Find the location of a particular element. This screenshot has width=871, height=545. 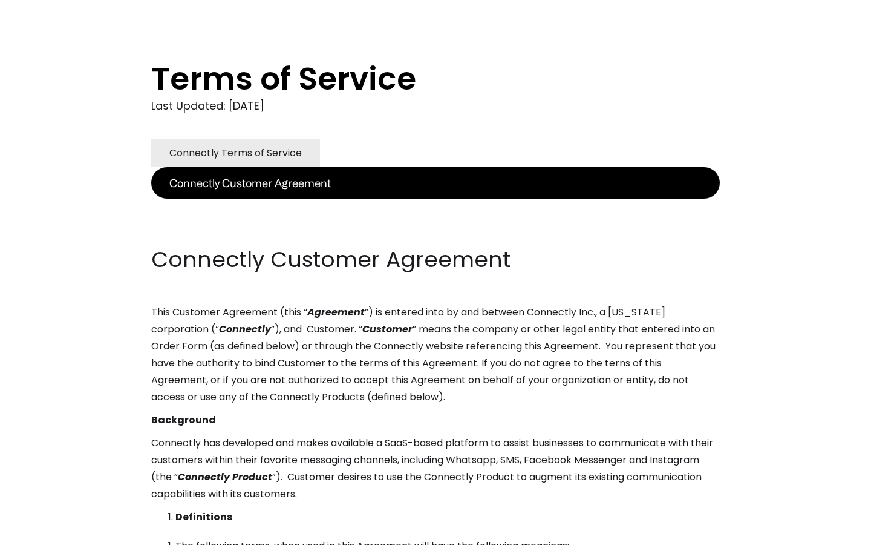

ul: Language list is located at coordinates (48, 532).